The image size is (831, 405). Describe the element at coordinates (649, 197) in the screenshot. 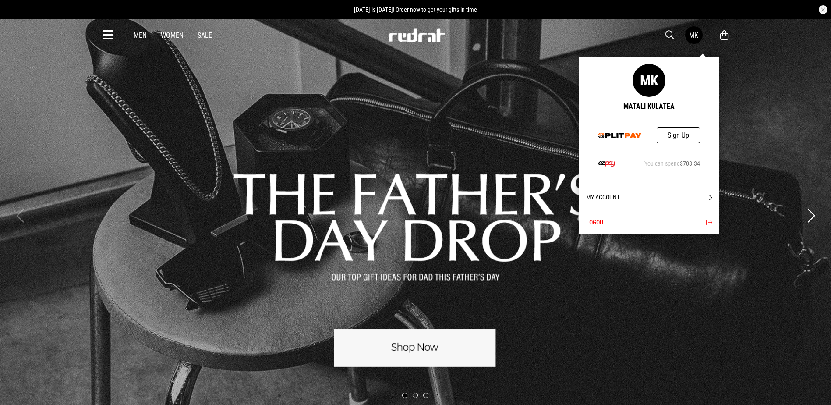

I see `a: My Account` at that location.